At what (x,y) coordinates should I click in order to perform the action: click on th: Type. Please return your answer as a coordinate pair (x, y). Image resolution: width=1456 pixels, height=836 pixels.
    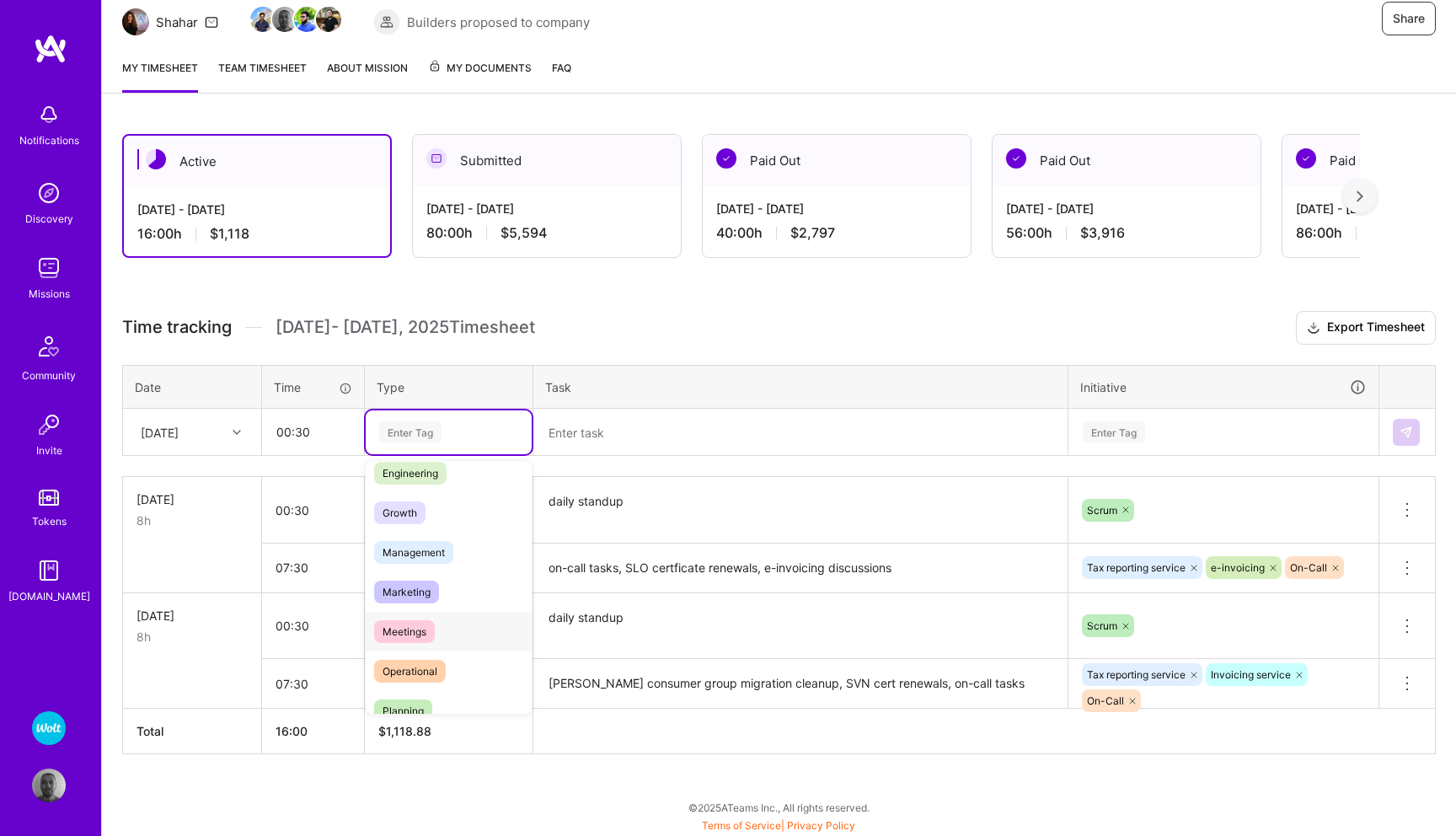
    Looking at the image, I should click on (449, 387).